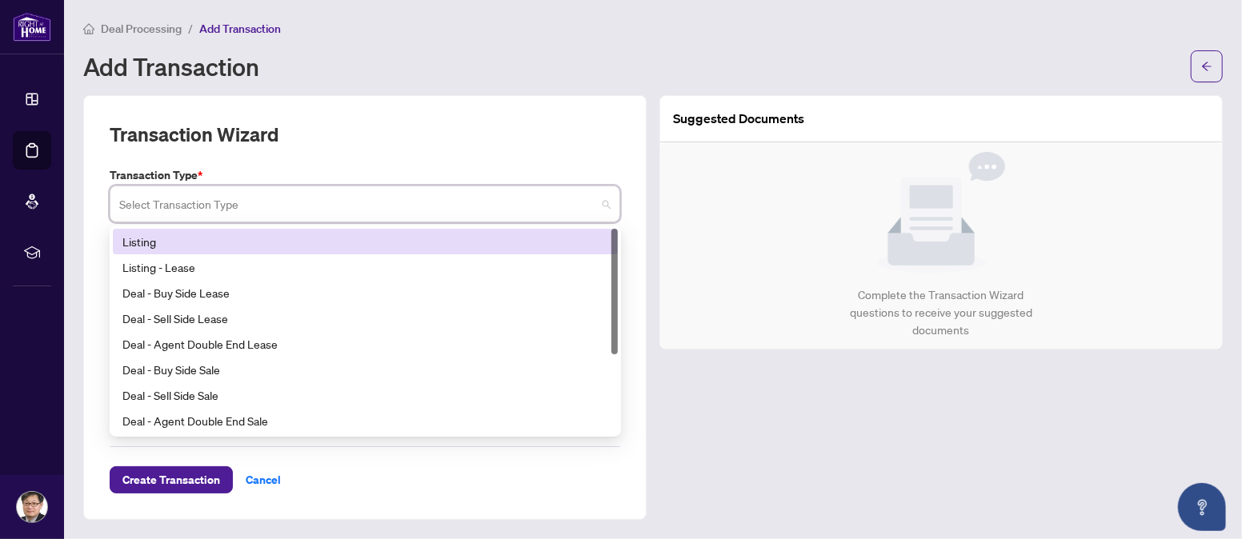  What do you see at coordinates (263, 480) in the screenshot?
I see `button: Cancel` at bounding box center [263, 480].